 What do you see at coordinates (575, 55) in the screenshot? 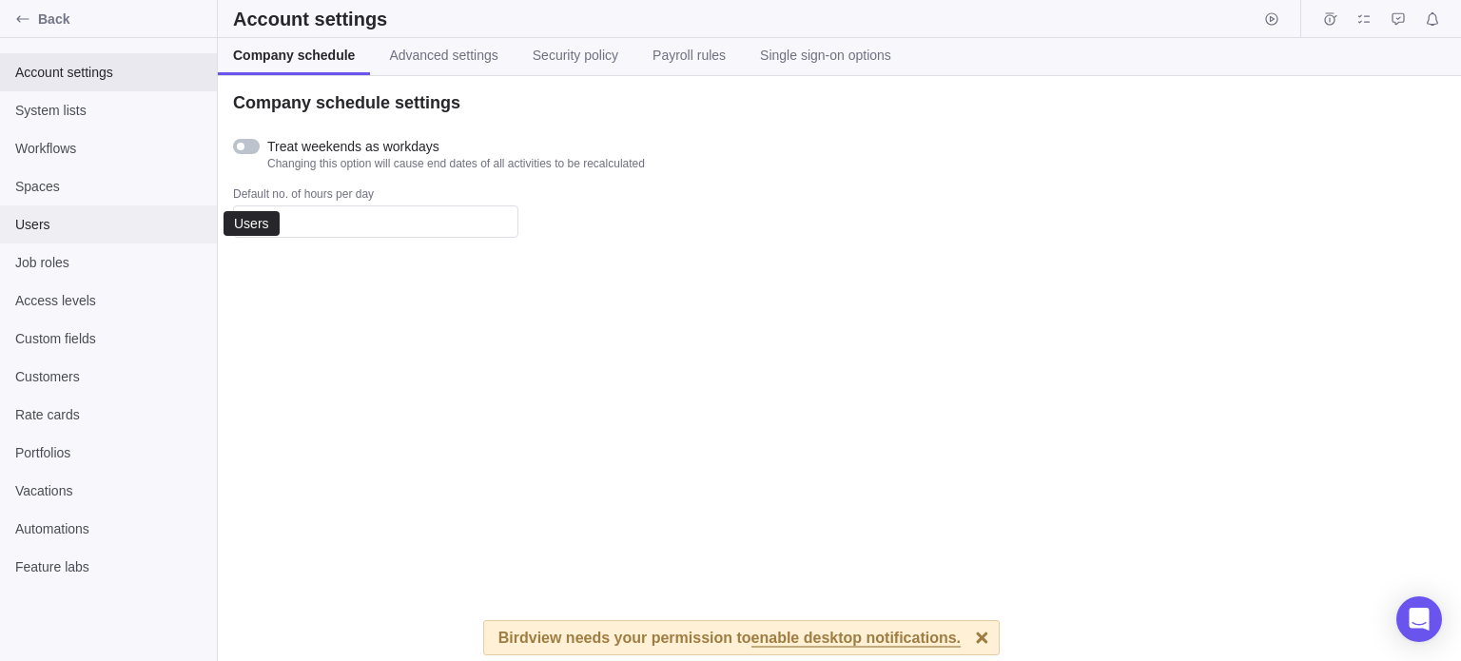
I see `span: Security policy` at bounding box center [575, 55].